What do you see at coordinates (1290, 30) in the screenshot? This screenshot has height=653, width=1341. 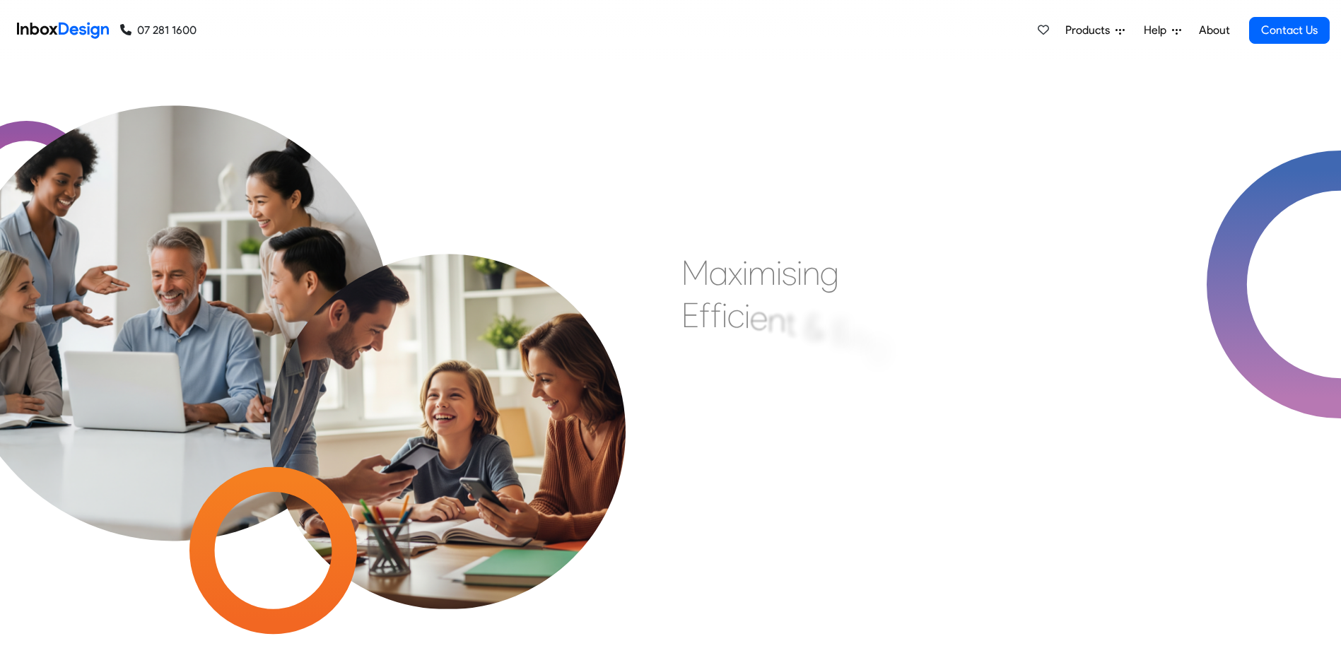 I see `a: Contact Us` at bounding box center [1290, 30].